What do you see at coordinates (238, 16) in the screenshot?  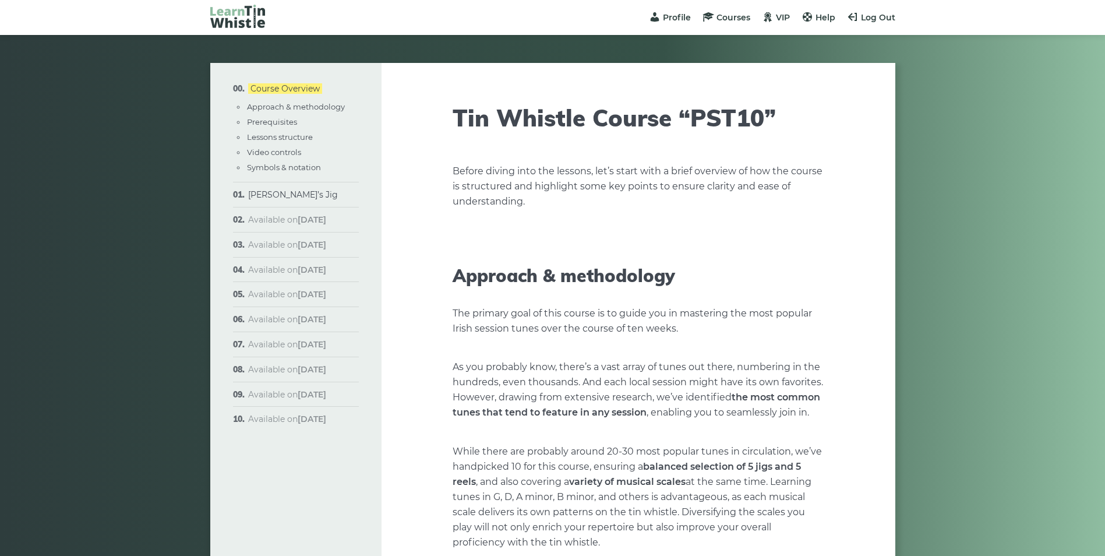 I see `img: LearnTinWhistle.com` at bounding box center [238, 16].